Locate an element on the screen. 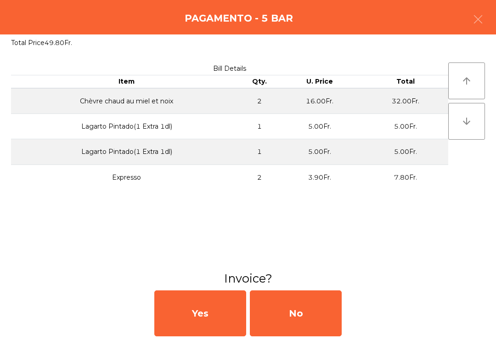 The image size is (496, 340). h4: Pagamento - 5 BAR is located at coordinates (239, 18).